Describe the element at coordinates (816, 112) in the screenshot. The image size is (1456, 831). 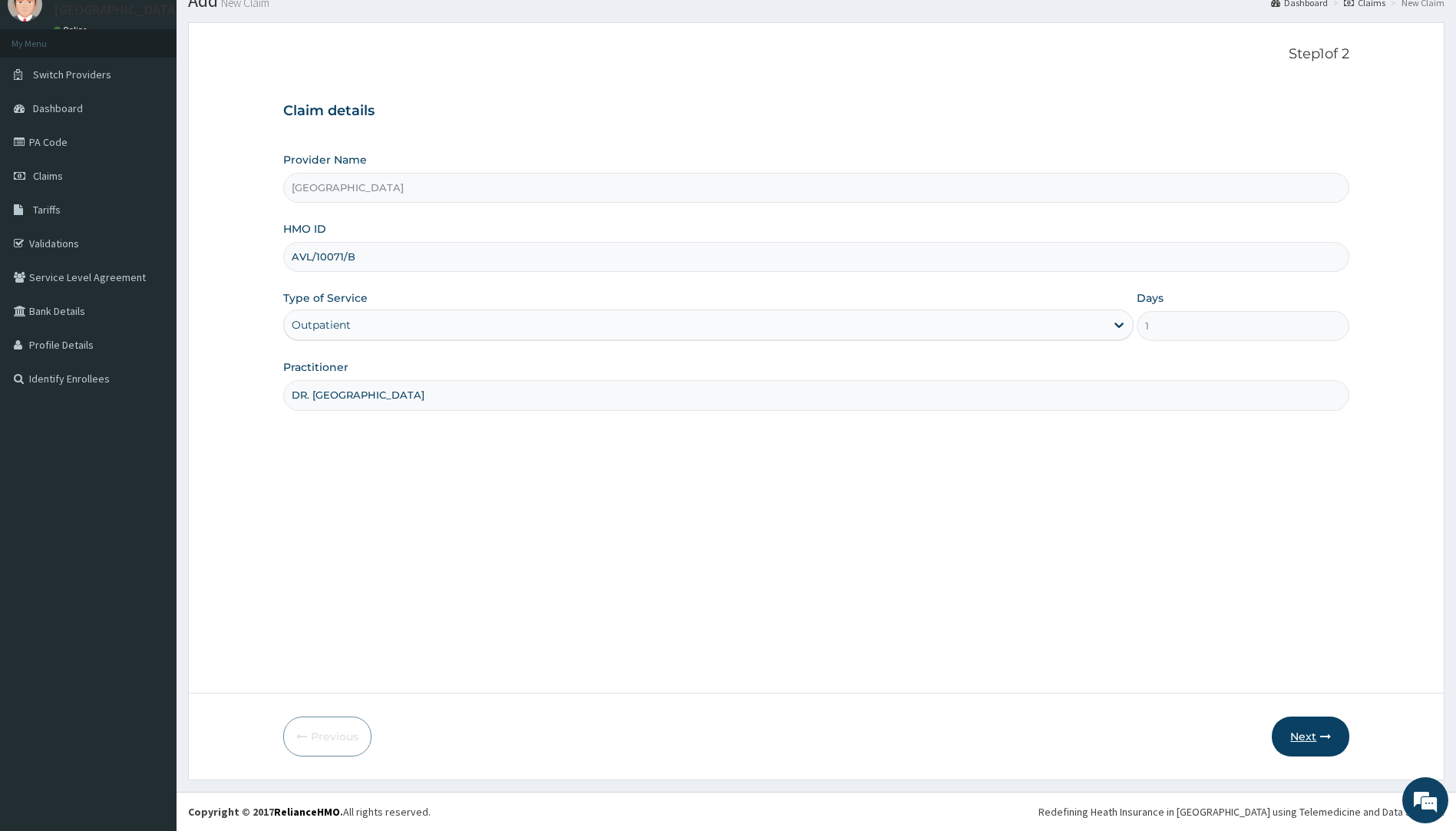
I see `h3: Claim details` at that location.